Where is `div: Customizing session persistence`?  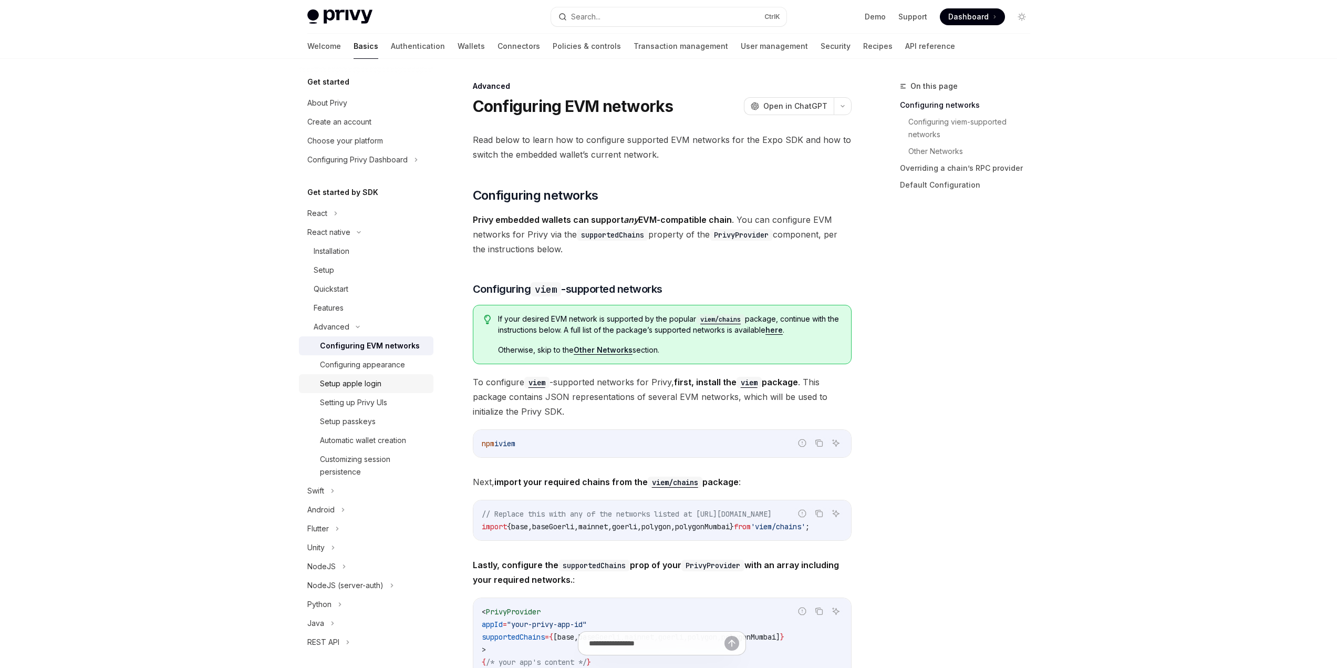 div: Customizing session persistence is located at coordinates (374, 466).